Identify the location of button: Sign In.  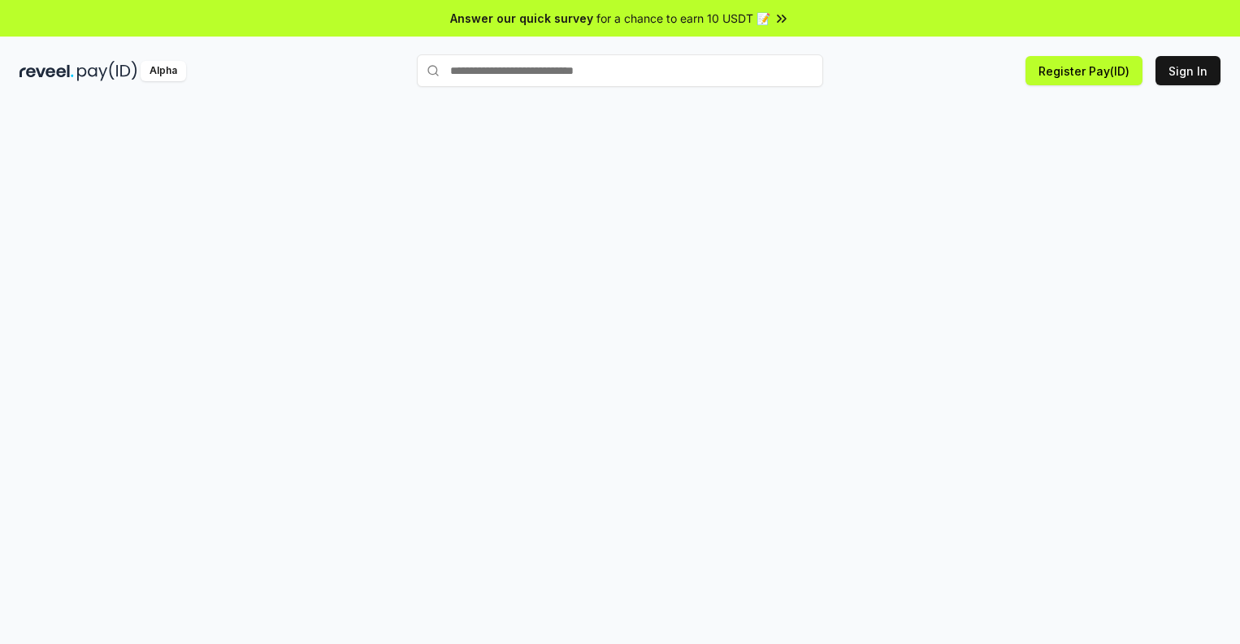
(1188, 71).